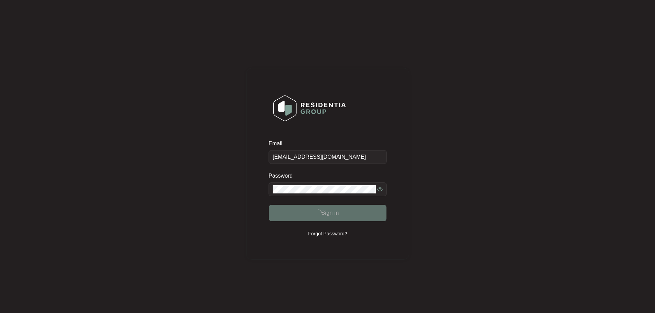 The width and height of the screenshot is (655, 313). Describe the element at coordinates (309, 108) in the screenshot. I see `img: Login Logo` at that location.